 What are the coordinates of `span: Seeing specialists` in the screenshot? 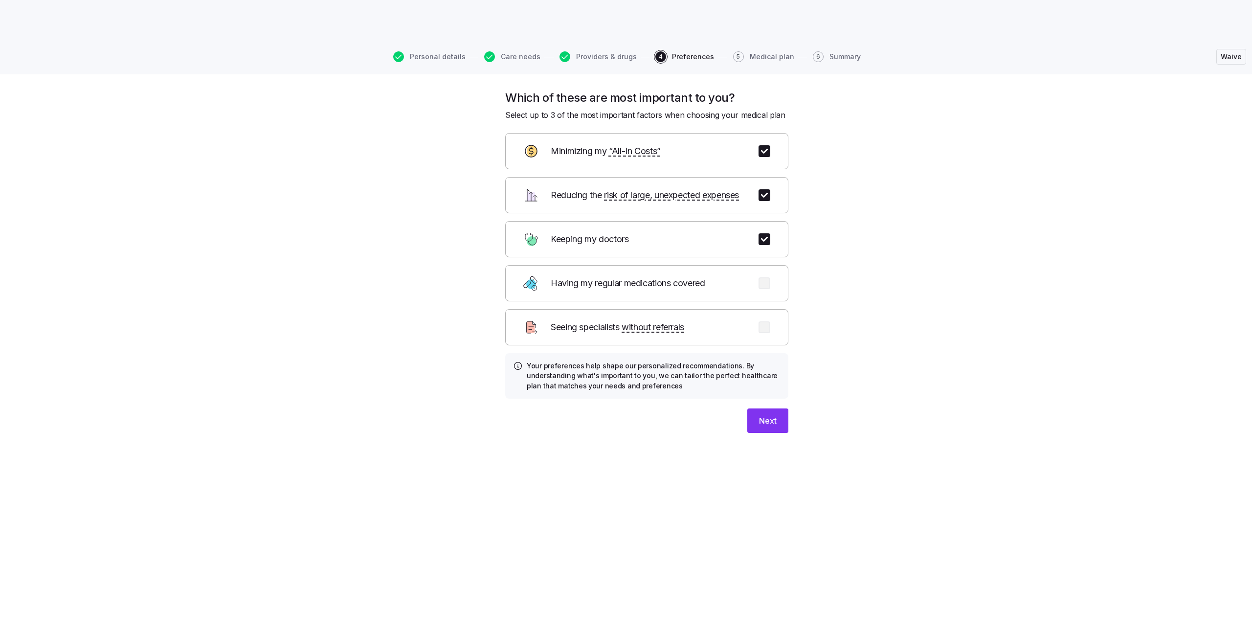 It's located at (617, 327).